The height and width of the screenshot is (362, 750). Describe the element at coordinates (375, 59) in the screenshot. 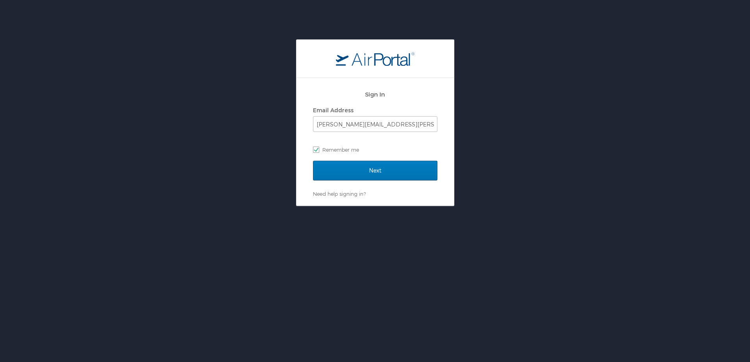

I see `img: logo` at that location.